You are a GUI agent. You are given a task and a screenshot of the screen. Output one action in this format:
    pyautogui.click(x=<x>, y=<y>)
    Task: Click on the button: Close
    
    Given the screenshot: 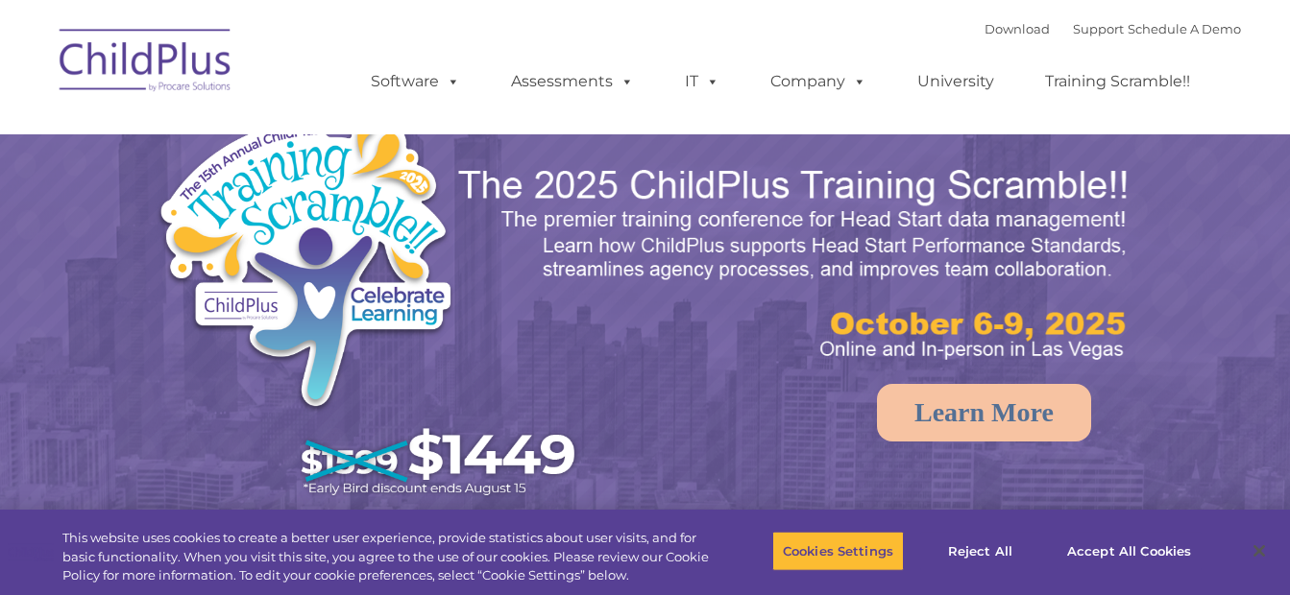 What is the action you would take?
    pyautogui.click(x=1259, y=551)
    